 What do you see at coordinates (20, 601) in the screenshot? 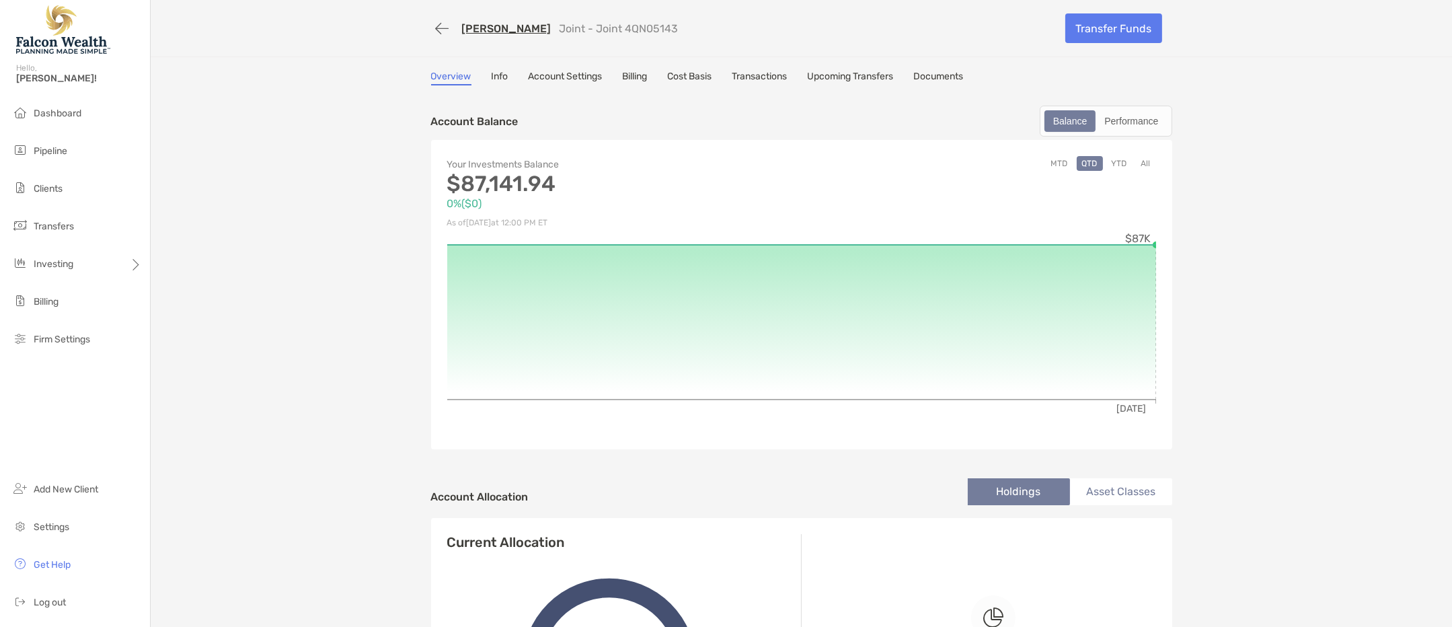
I see `img: logout icon` at bounding box center [20, 601].